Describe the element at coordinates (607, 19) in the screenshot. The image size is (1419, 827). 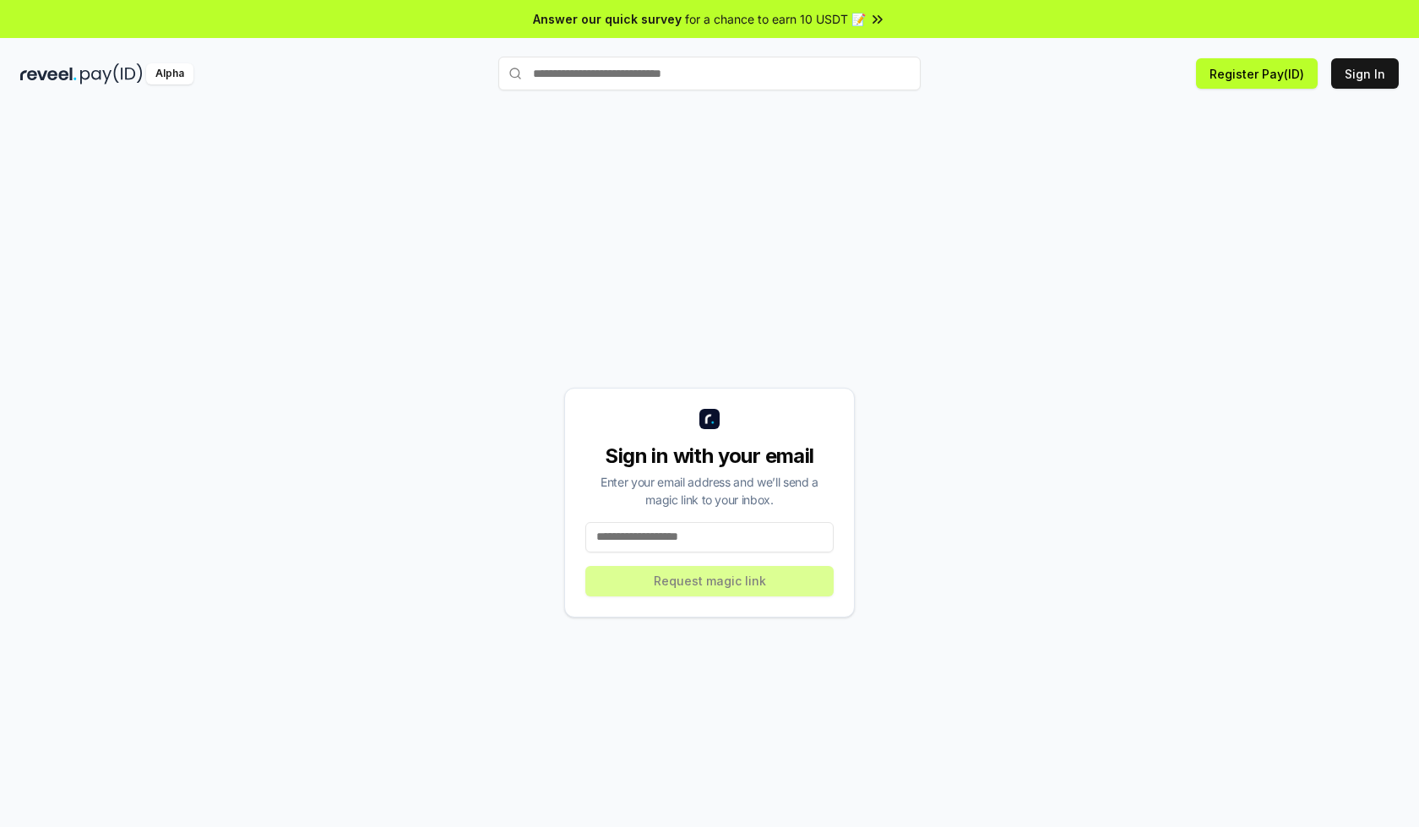
I see `span: Answer our quick survey` at that location.